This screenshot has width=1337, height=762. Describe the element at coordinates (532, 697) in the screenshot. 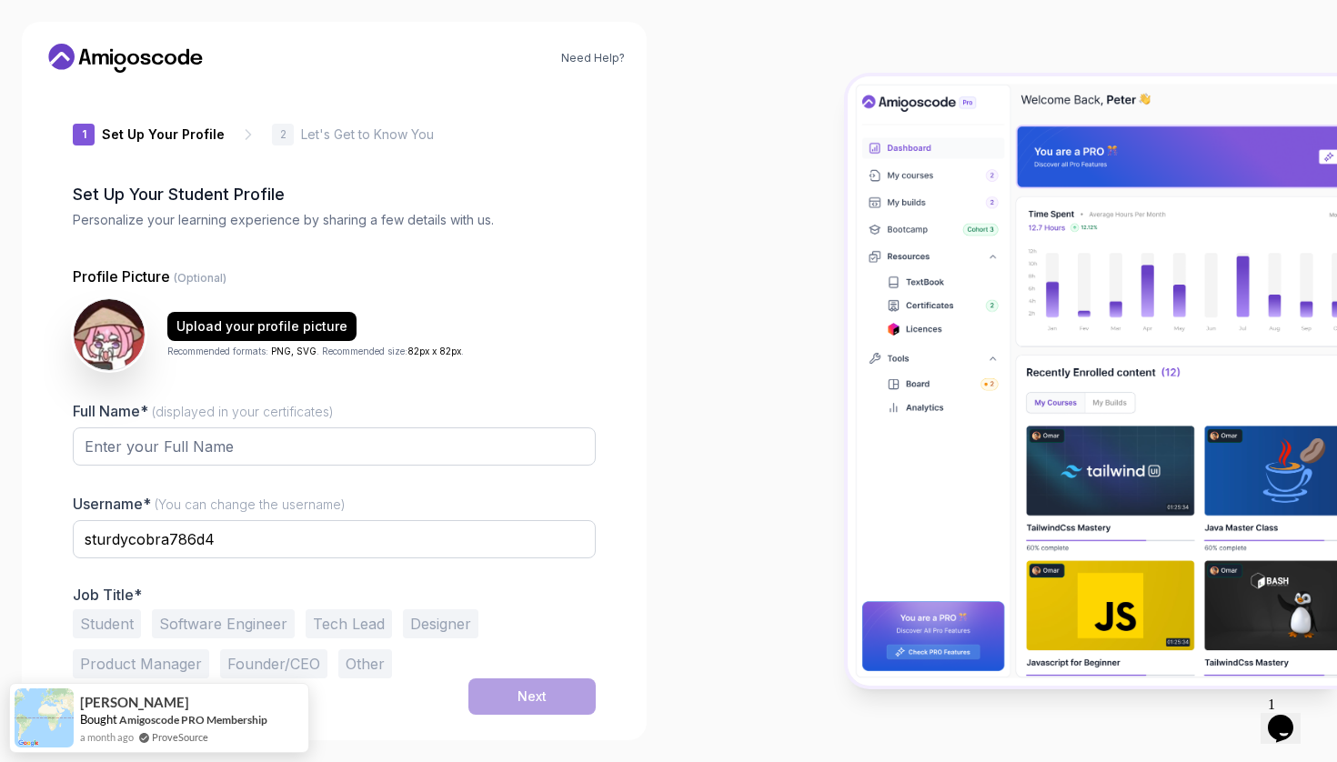

I see `div: Next` at that location.